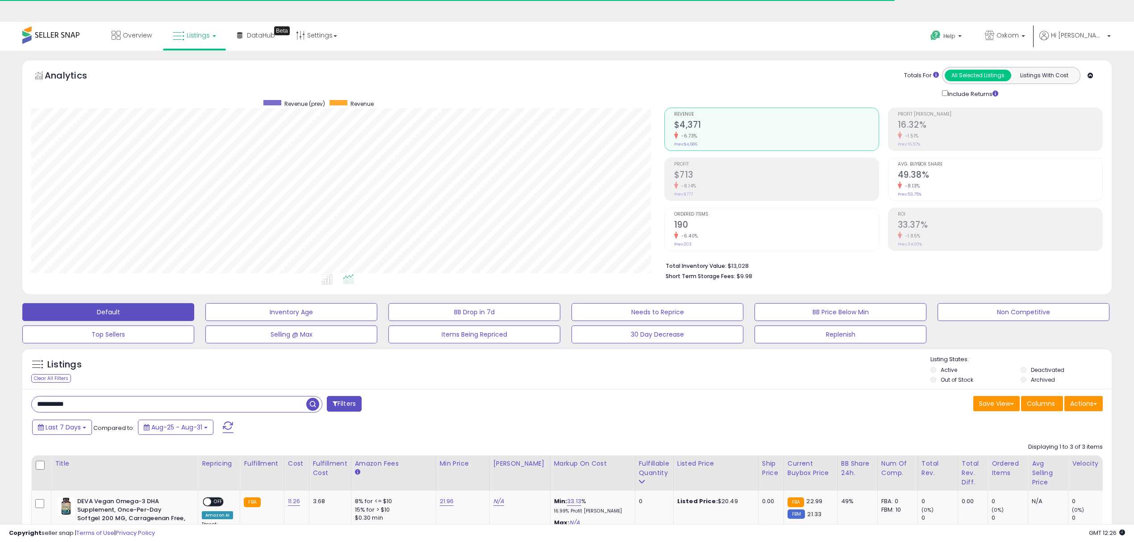  I want to click on small: Prev: 16.57%, so click(909, 144).